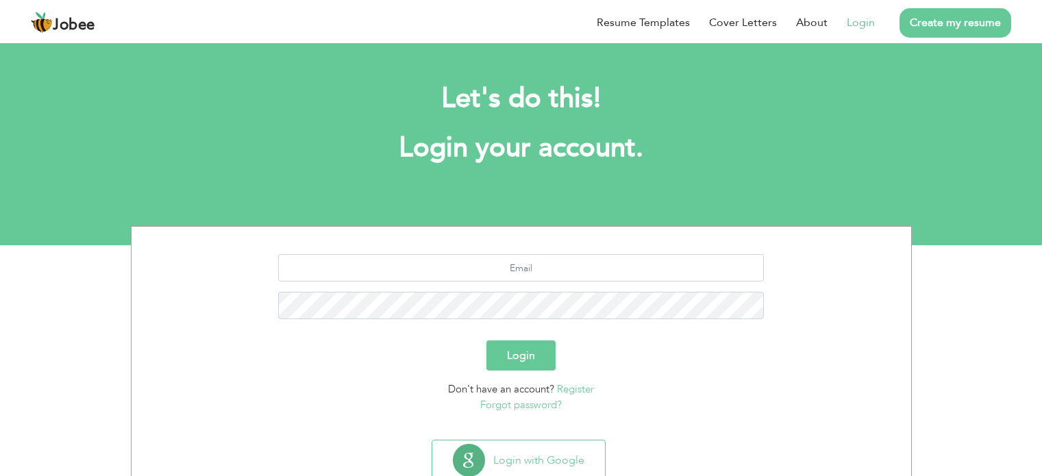 The width and height of the screenshot is (1042, 476). I want to click on button: Login, so click(521, 356).